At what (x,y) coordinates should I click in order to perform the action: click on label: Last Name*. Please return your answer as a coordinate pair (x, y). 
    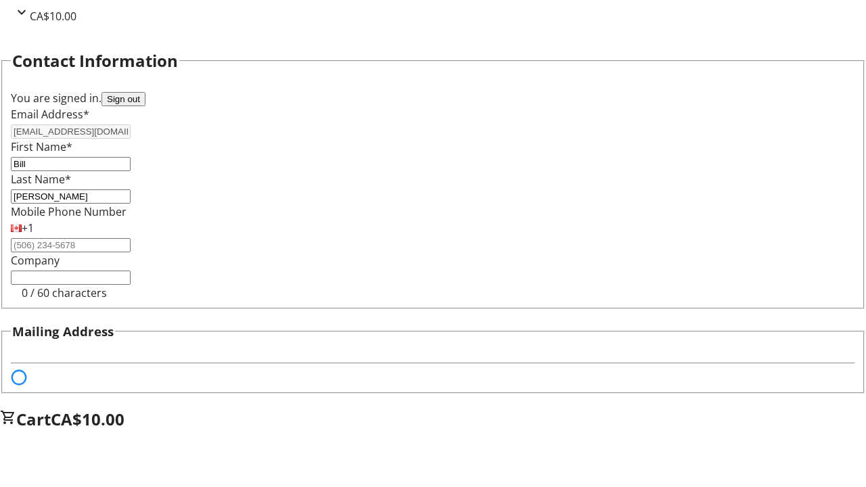
    Looking at the image, I should click on (41, 179).